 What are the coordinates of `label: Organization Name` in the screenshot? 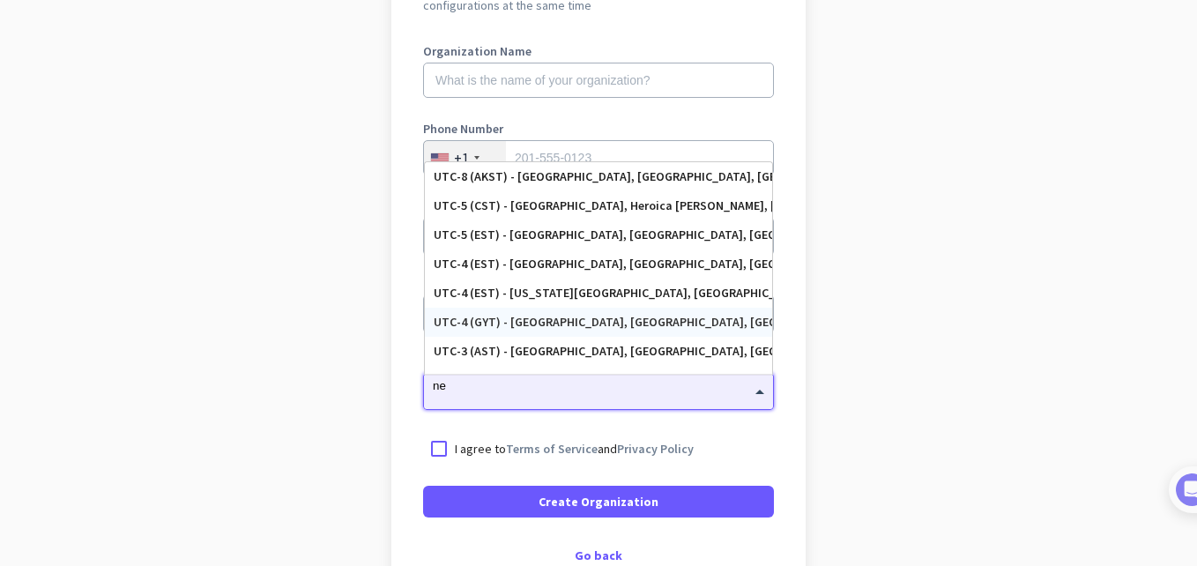 It's located at (598, 51).